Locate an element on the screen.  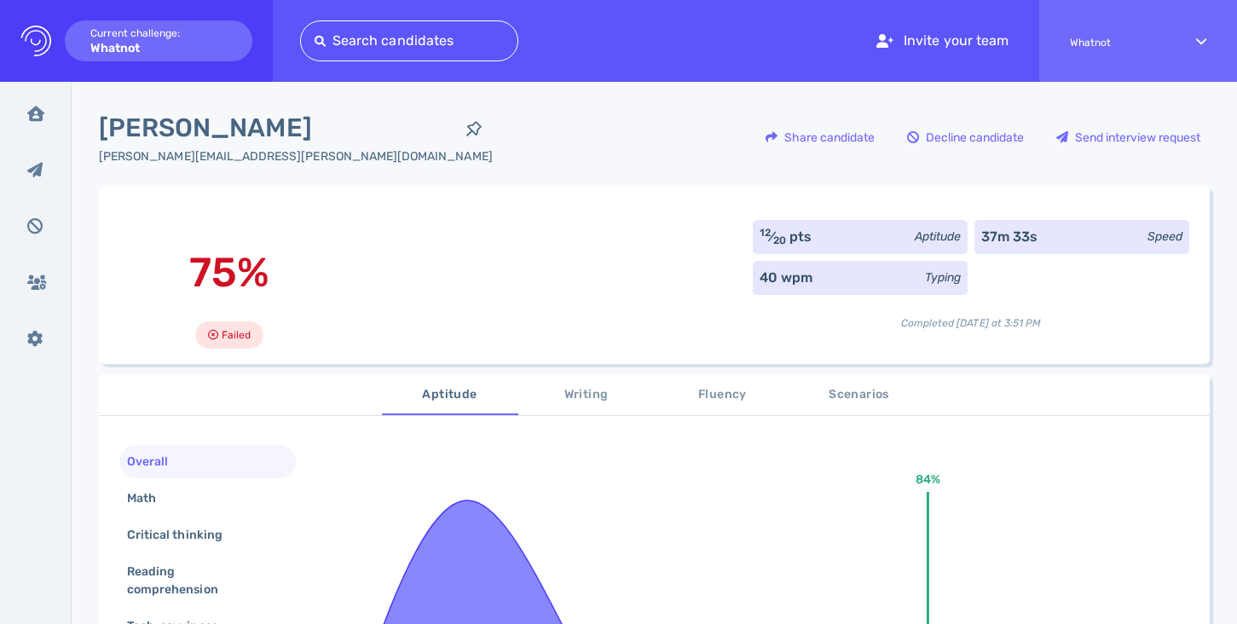
div: Typing is located at coordinates (943, 277).